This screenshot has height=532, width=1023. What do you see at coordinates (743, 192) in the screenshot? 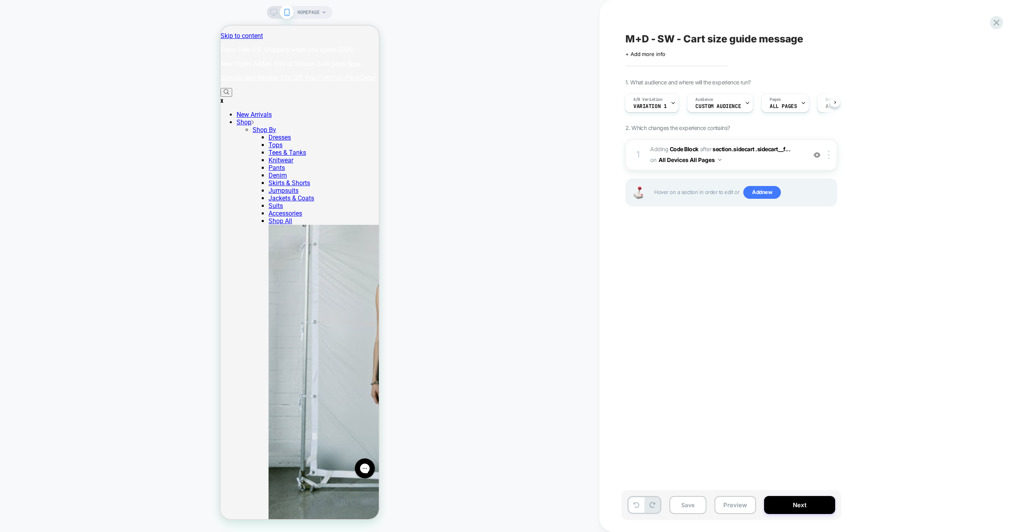
I see `span: Hover on a section in order to edit or` at bounding box center [743, 192].